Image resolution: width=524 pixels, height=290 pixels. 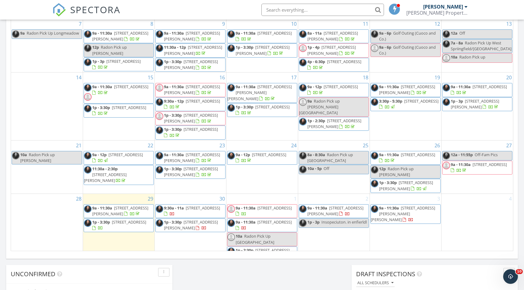 I want to click on a: Go to September 19, 2025, so click(x=437, y=77).